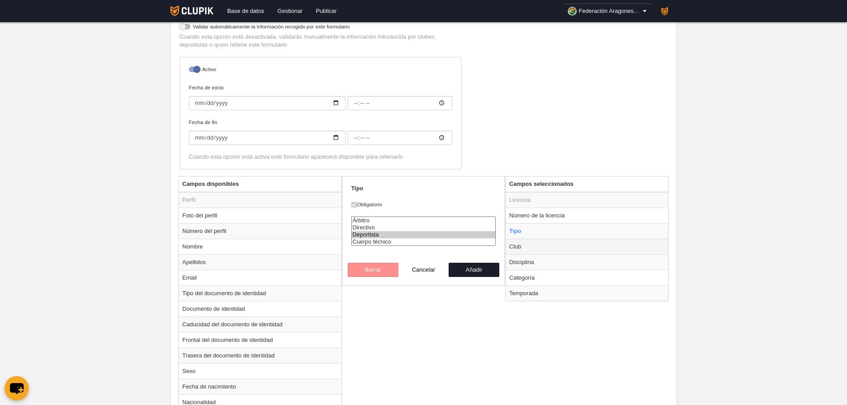 The width and height of the screenshot is (847, 405). I want to click on td: Número del perfil, so click(260, 231).